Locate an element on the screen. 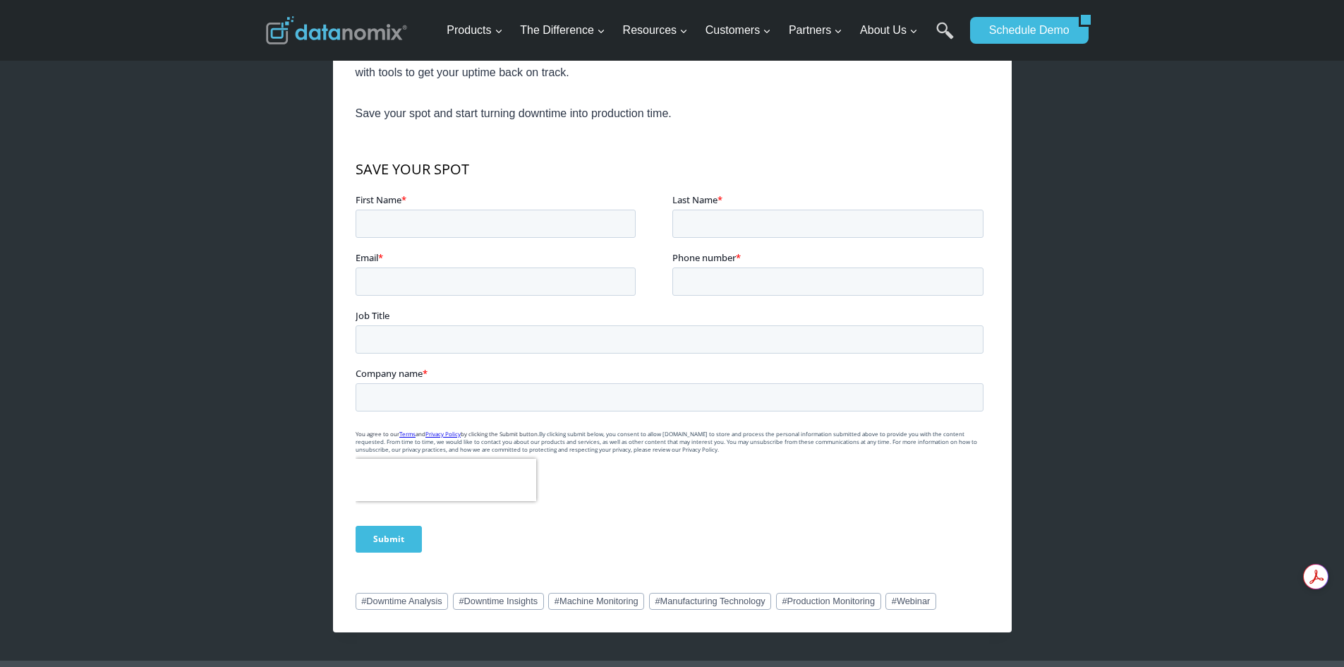 The width and height of the screenshot is (1344, 667). a: #Webinar is located at coordinates (911, 601).